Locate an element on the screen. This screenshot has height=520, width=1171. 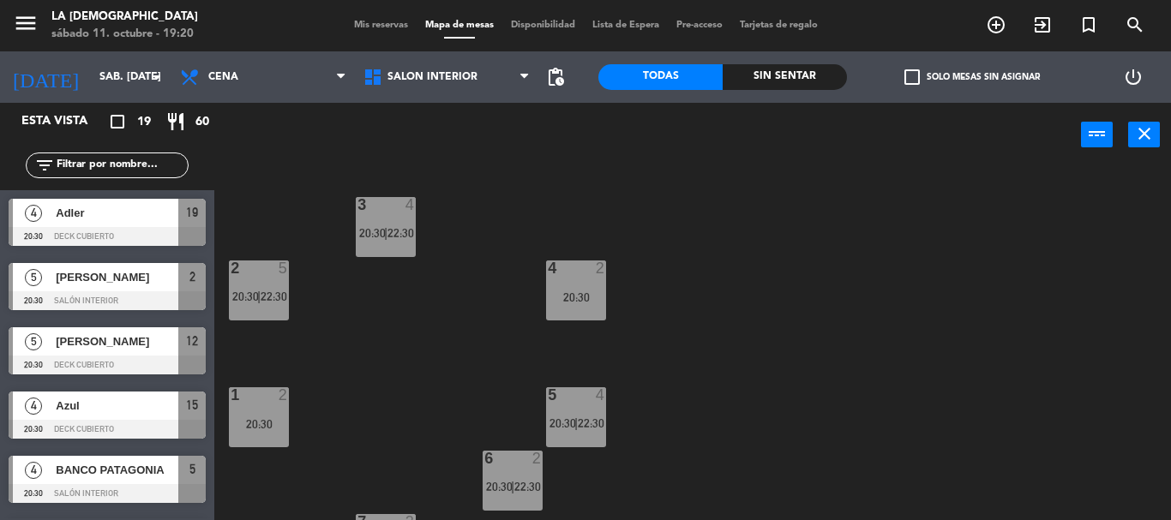
span: Lista de Espera is located at coordinates (626, 25).